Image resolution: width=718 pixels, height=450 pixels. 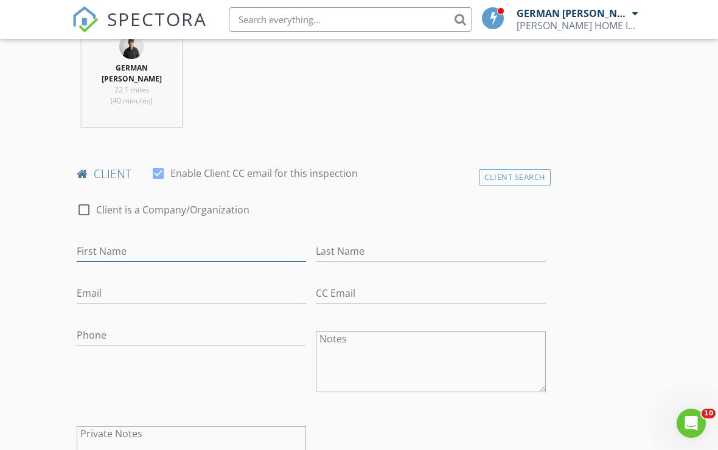 I want to click on span: 22.1 miles, so click(x=131, y=89).